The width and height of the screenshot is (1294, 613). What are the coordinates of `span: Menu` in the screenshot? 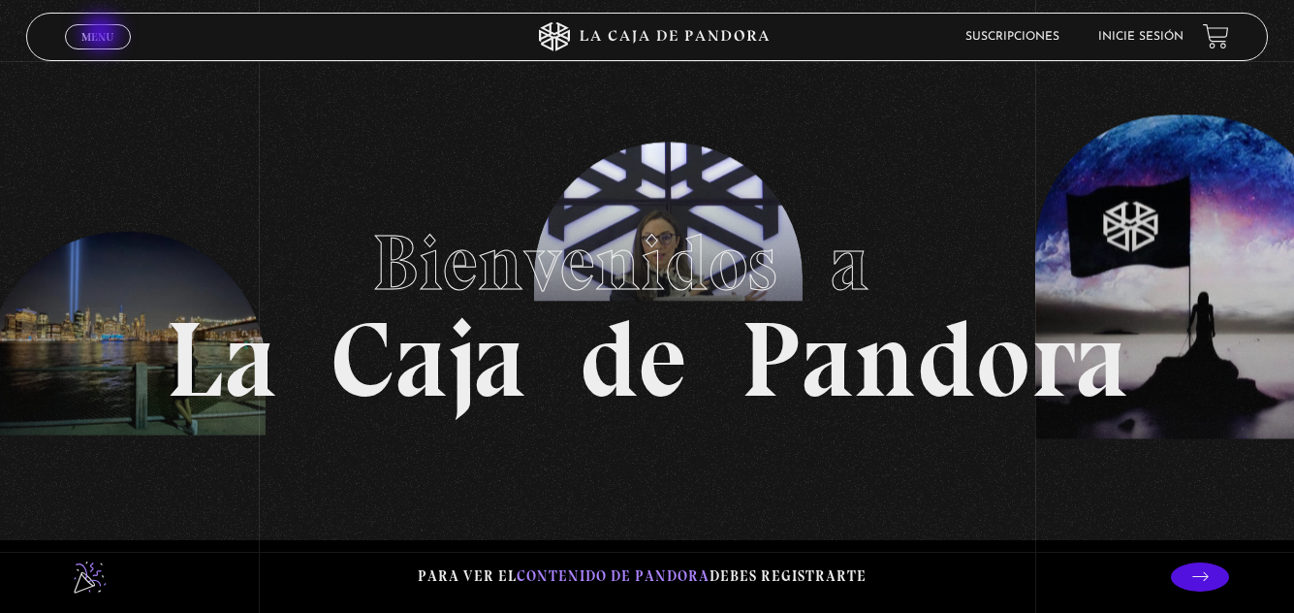 It's located at (97, 37).